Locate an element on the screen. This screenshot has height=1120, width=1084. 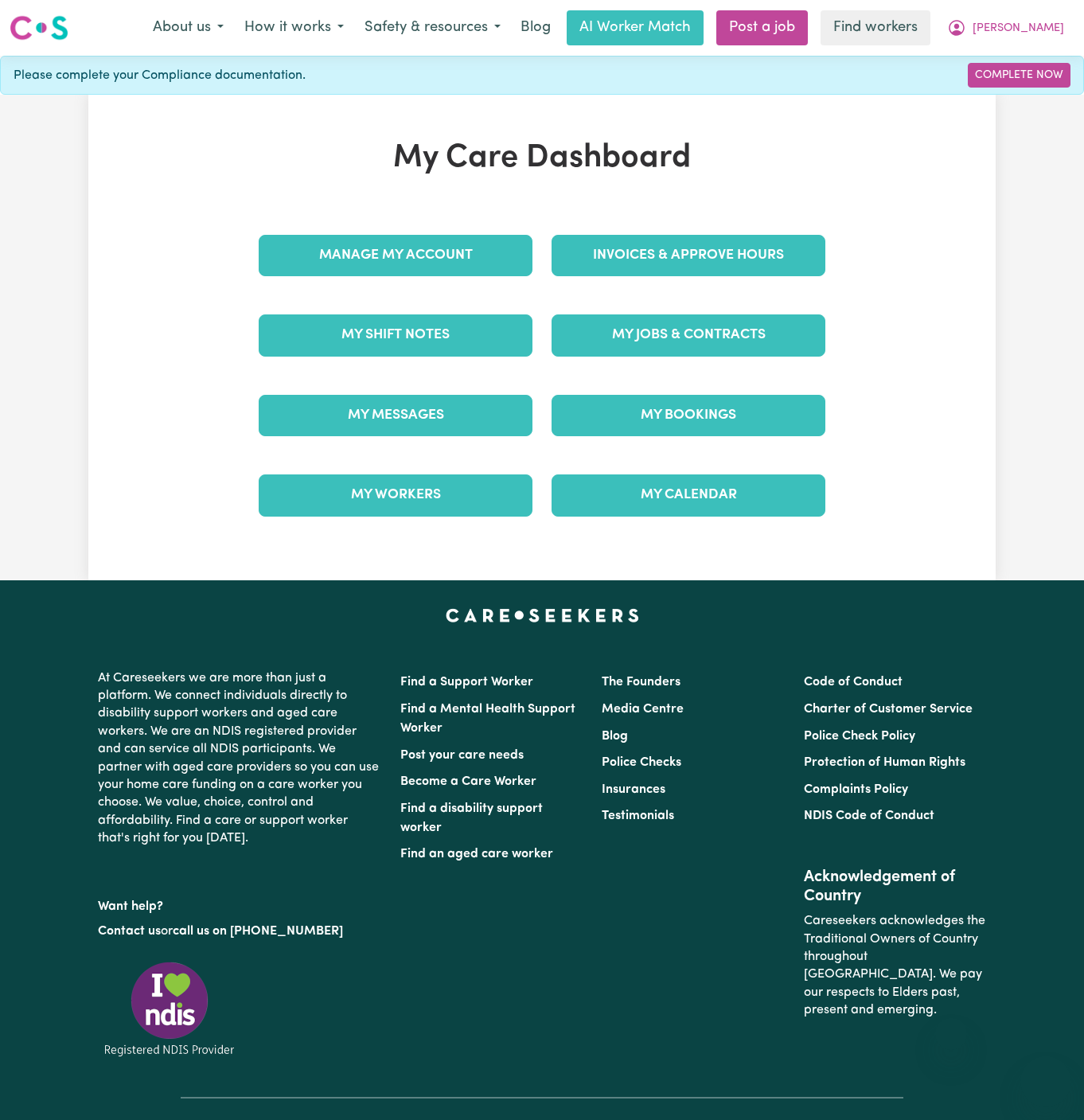
a: Manage My Account is located at coordinates (396, 256).